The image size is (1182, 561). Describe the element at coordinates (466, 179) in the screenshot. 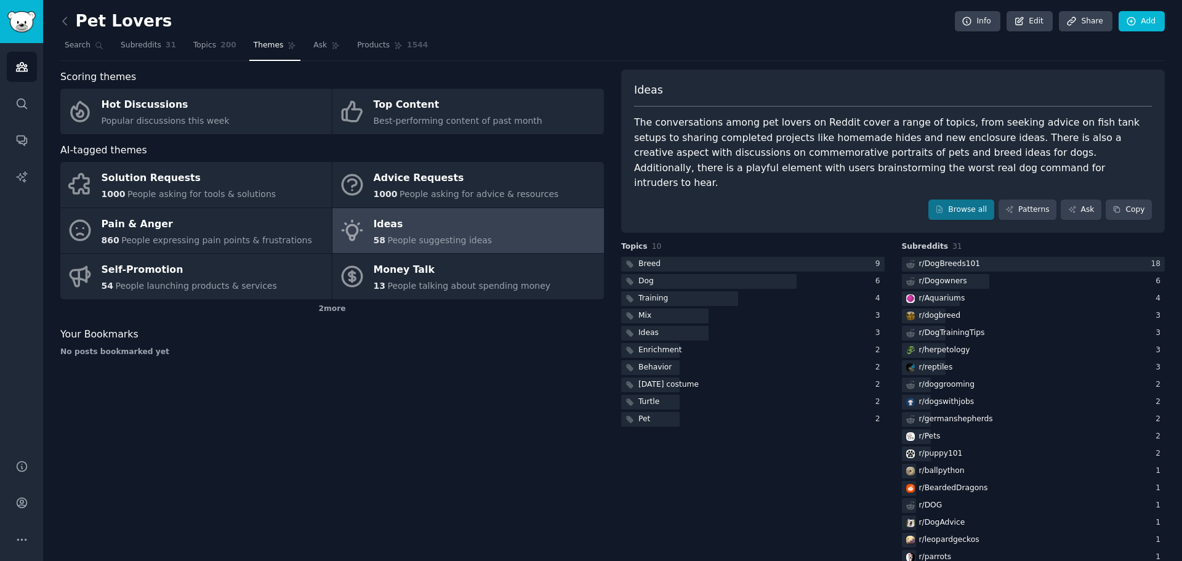

I see `div: Advice Requests` at that location.